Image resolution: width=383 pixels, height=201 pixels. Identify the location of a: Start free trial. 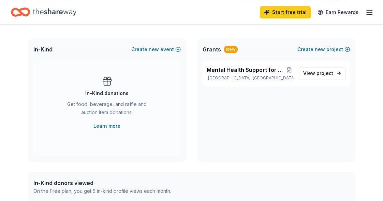
(285, 12).